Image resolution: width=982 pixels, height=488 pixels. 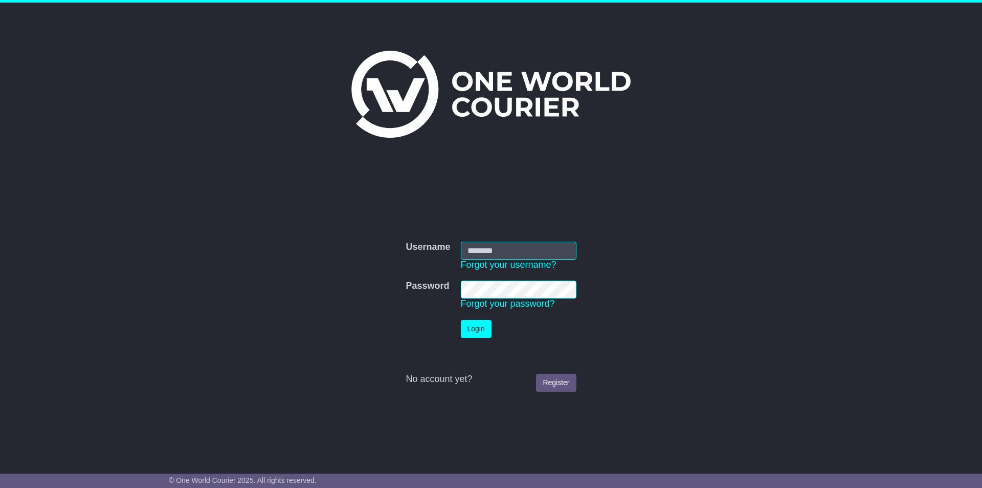 I want to click on label: Username, so click(x=428, y=247).